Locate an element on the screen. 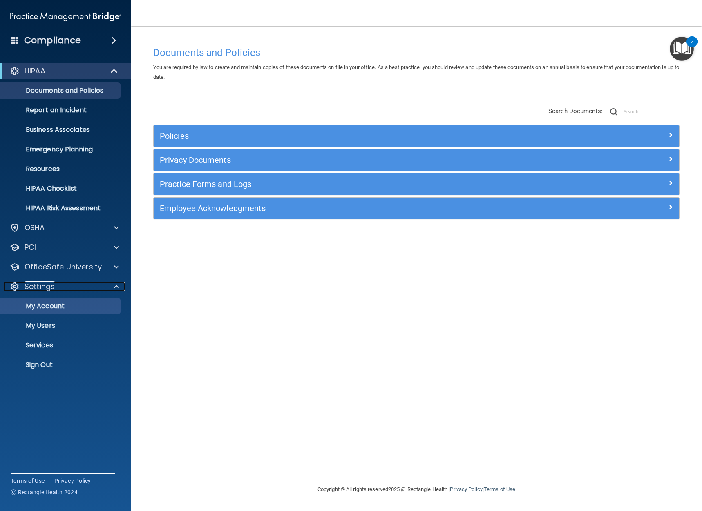  p: HIPAA is located at coordinates (35, 71).